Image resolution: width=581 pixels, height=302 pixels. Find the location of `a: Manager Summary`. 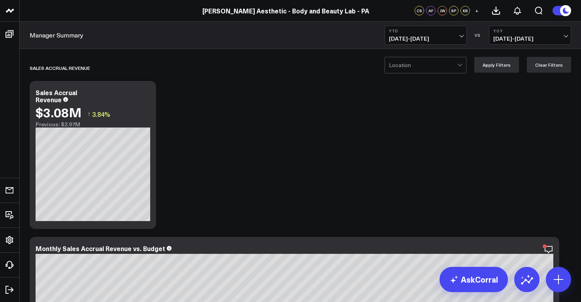

a: Manager Summary is located at coordinates (56, 35).